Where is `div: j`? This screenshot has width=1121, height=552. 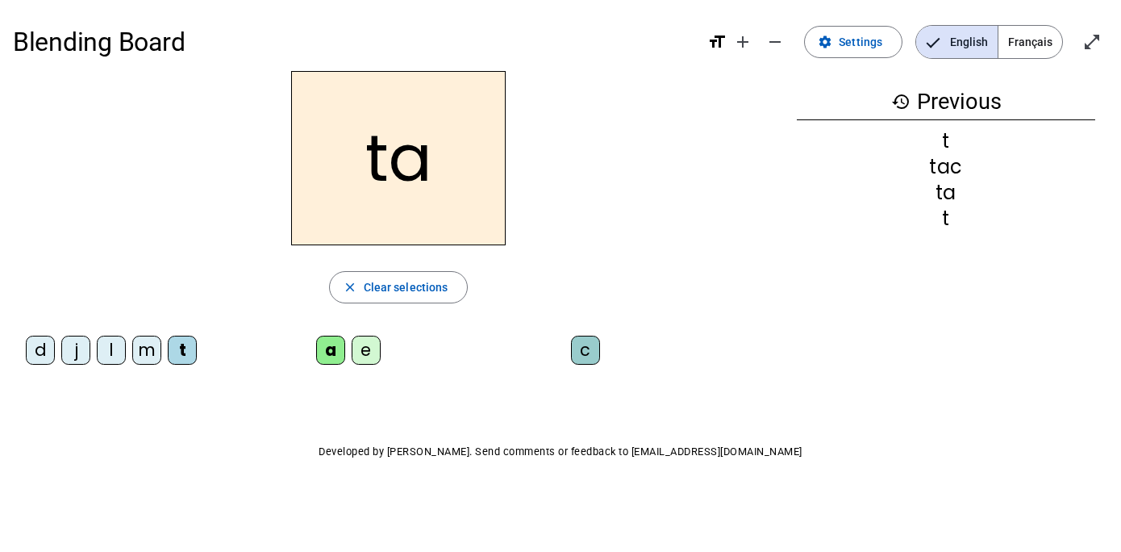
div: j is located at coordinates (76, 350).